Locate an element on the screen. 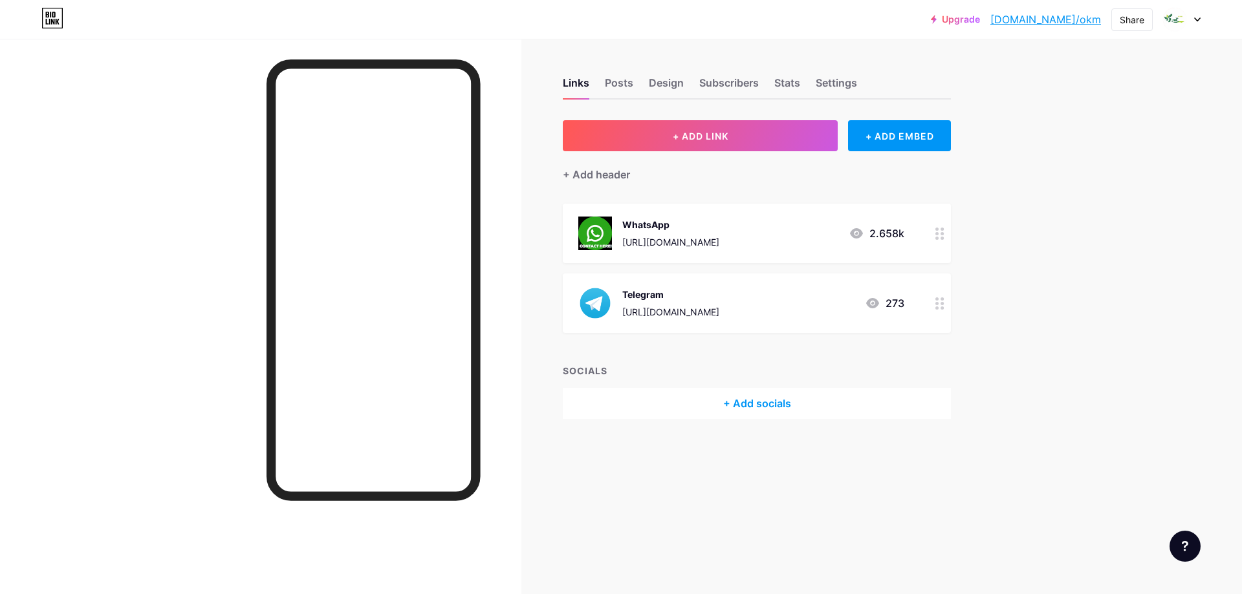 This screenshot has height=594, width=1242. div: + Add header is located at coordinates (596, 175).